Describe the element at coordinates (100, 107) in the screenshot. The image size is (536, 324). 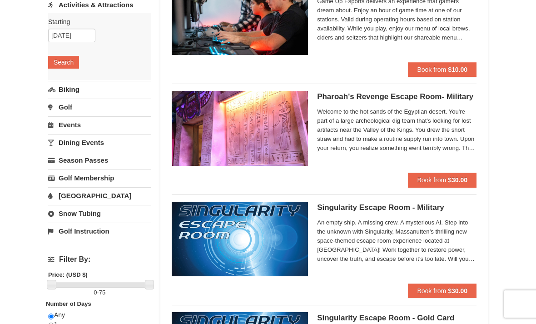
I see `a: Golf` at that location.